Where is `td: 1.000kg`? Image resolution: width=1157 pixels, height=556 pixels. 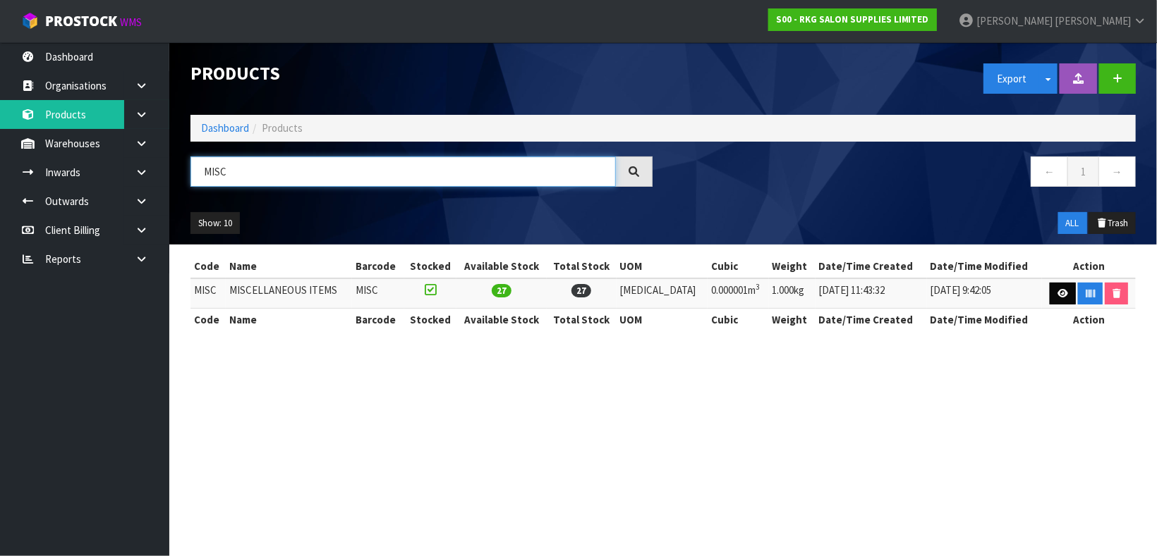 td: 1.000kg is located at coordinates (792, 293).